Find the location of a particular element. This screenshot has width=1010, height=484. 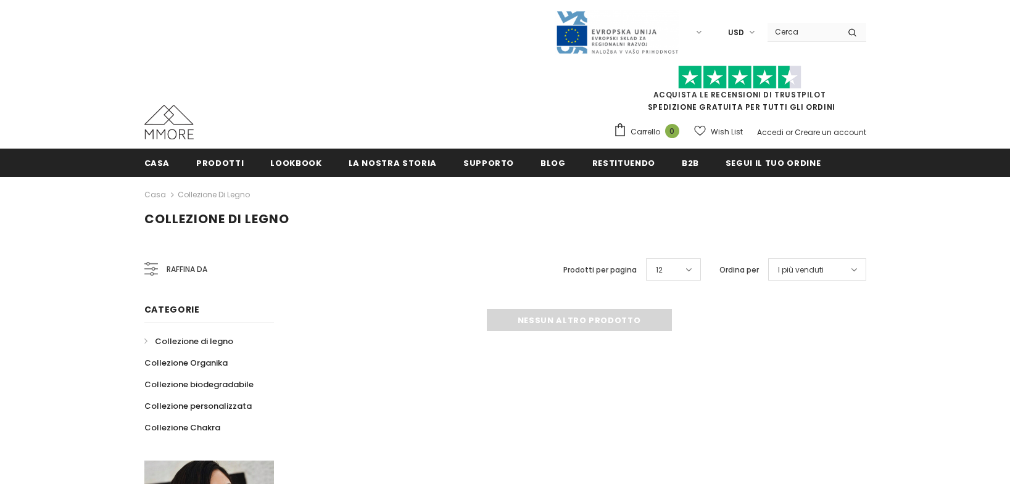

span: B2B is located at coordinates (690, 163).